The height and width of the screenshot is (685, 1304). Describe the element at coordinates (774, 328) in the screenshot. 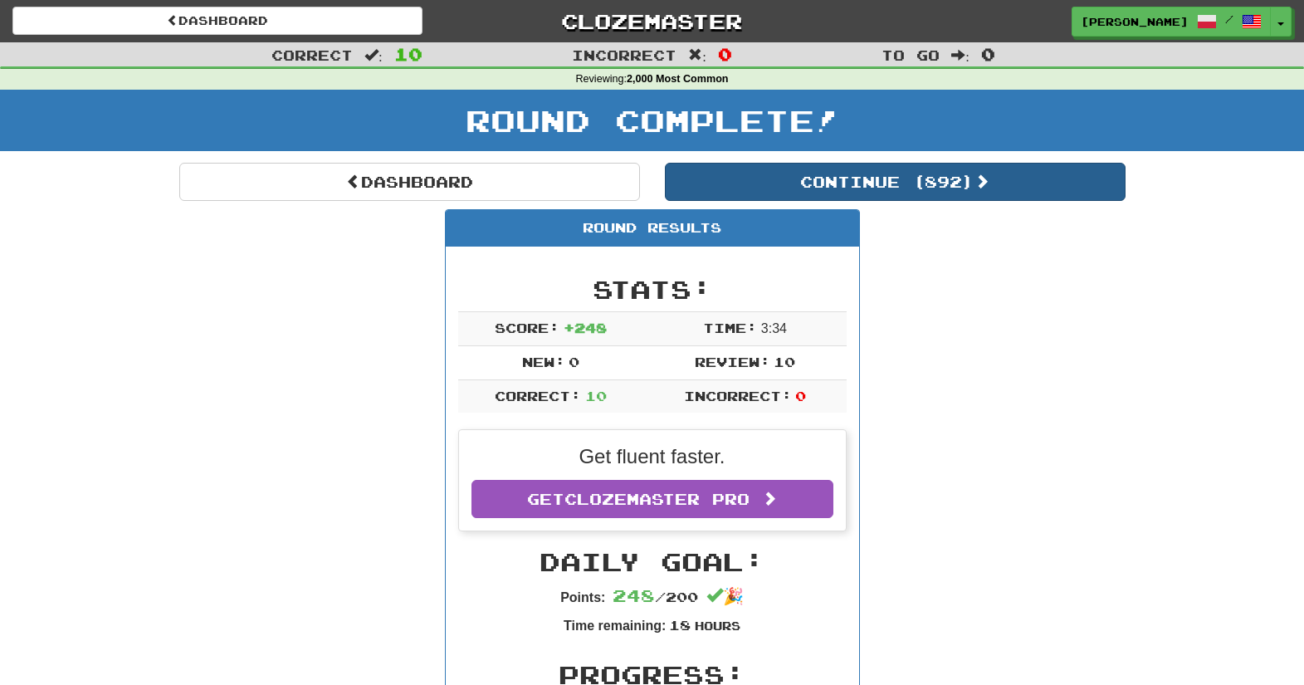

I see `span: 3 : 34` at that location.